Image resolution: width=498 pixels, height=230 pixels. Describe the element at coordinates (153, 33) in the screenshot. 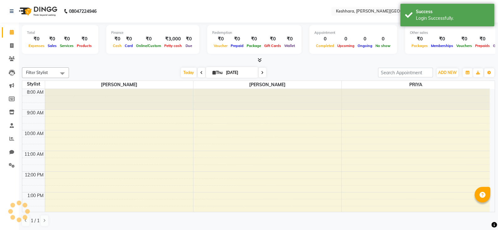

I see `div: Finance` at that location.